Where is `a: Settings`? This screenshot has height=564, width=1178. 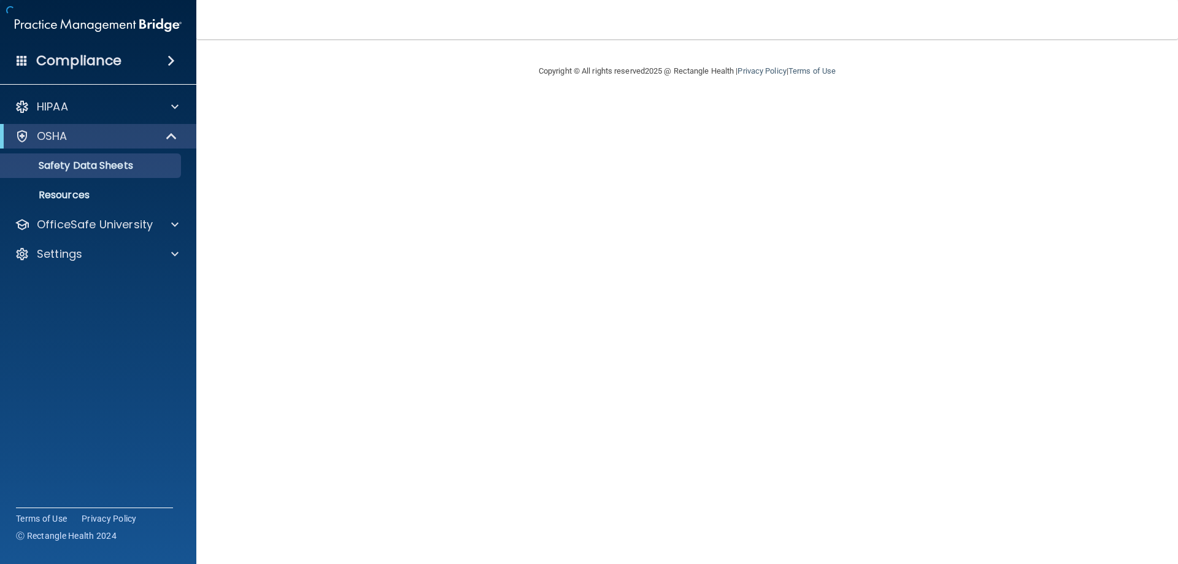 a: Settings is located at coordinates (96, 254).